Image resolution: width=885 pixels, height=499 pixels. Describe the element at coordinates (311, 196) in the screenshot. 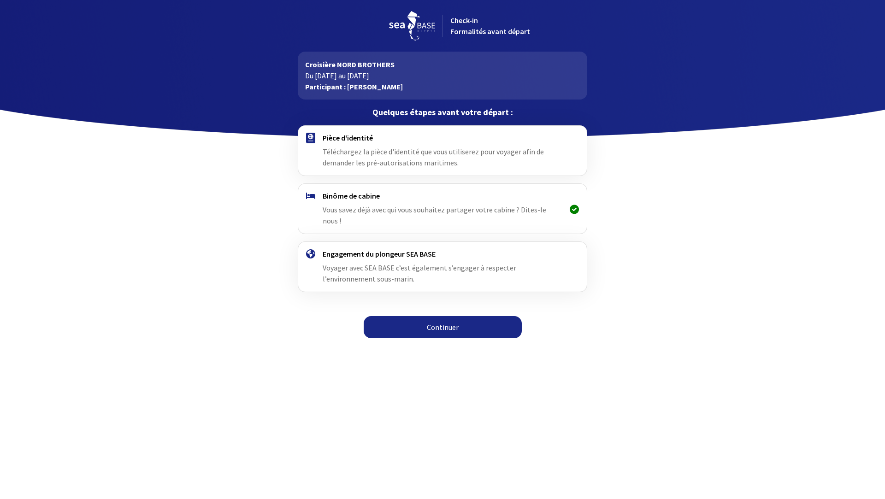

I see `img: binome.svg` at that location.